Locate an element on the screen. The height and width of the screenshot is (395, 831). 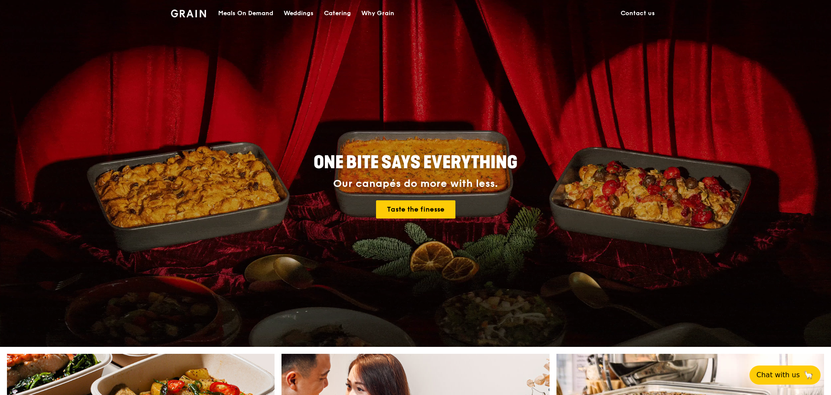
div: Our canapés do more with less. is located at coordinates (416, 184).